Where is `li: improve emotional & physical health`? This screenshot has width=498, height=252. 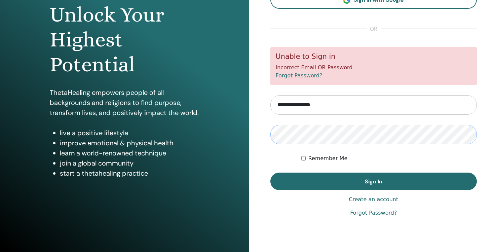
li: improve emotional & physical health is located at coordinates (129, 143).